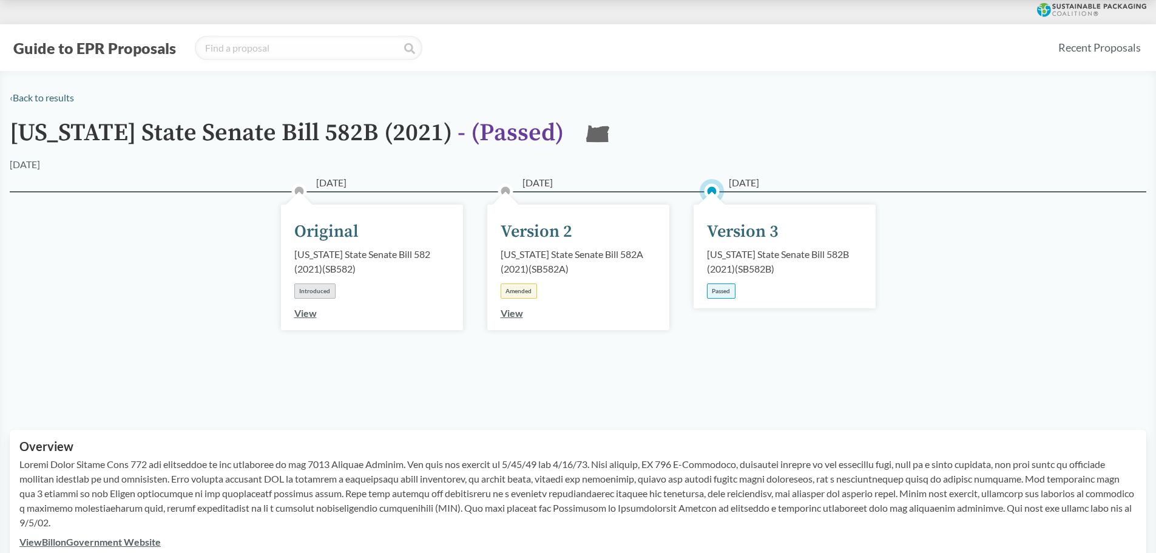  Describe the element at coordinates (510, 133) in the screenshot. I see `span: - ( Passed )` at that location.